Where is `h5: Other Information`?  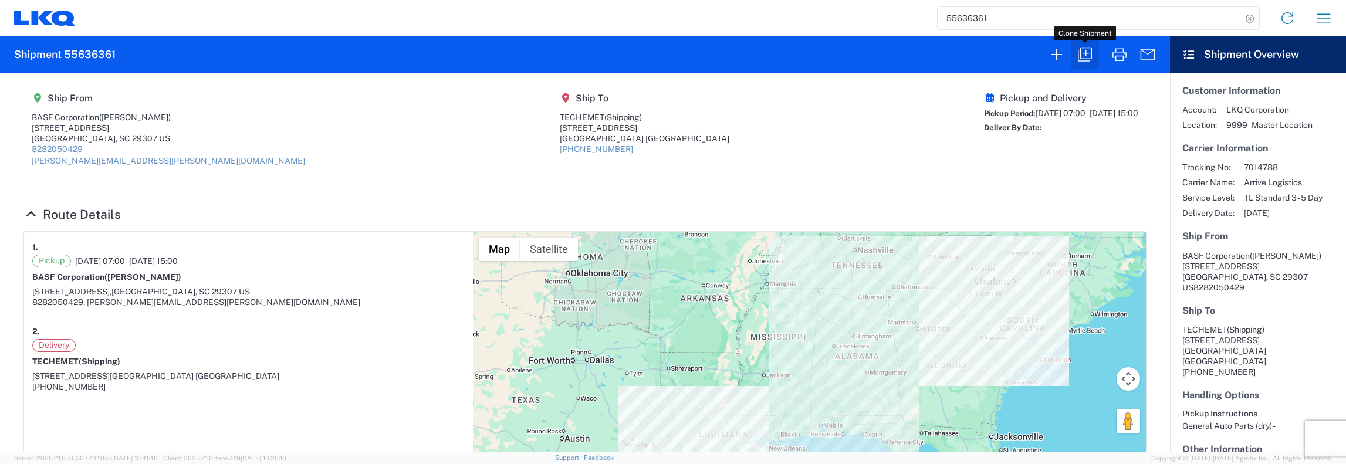 h5: Other Information is located at coordinates (1258, 449).